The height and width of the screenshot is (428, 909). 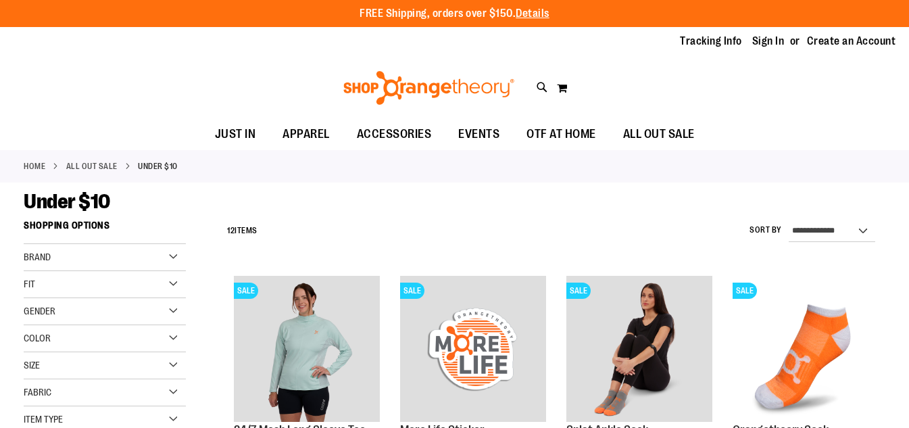 What do you see at coordinates (766, 230) in the screenshot?
I see `label: Sort By` at bounding box center [766, 230].